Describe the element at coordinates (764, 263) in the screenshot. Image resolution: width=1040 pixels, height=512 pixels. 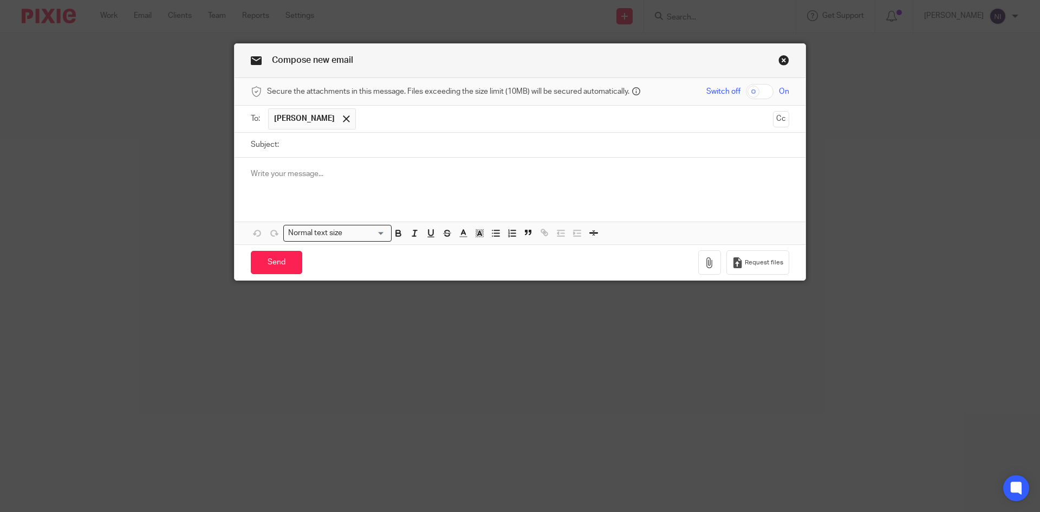
I see `span: Request files` at that location.